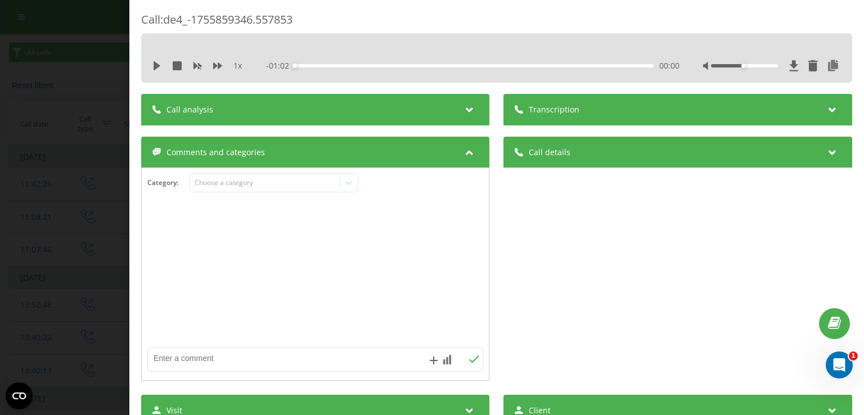  What do you see at coordinates (555, 110) in the screenshot?
I see `span: Transcription` at bounding box center [555, 110].